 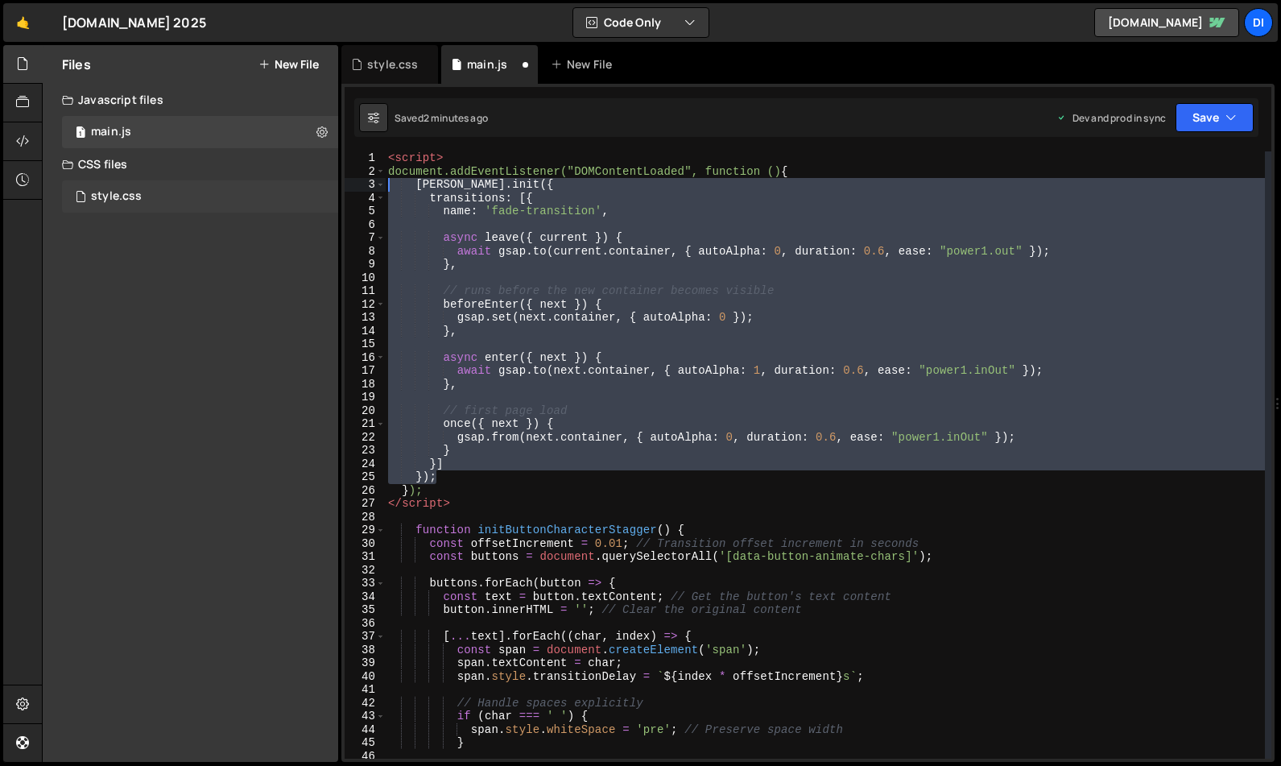 I want to click on div: 10, so click(x=365, y=278).